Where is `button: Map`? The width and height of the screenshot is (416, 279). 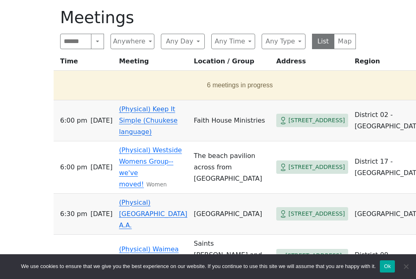 button: Map is located at coordinates (345, 41).